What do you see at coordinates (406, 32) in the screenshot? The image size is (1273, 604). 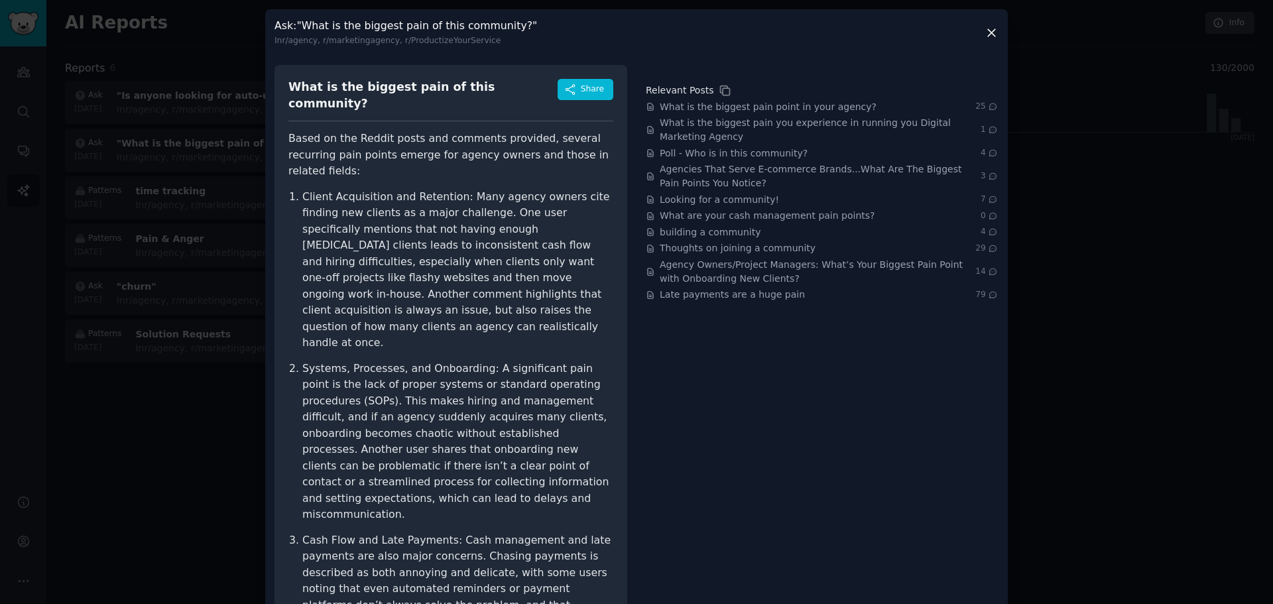 I see `h3: Ask : "What is the biggest pain of this community?"` at bounding box center [406, 32].